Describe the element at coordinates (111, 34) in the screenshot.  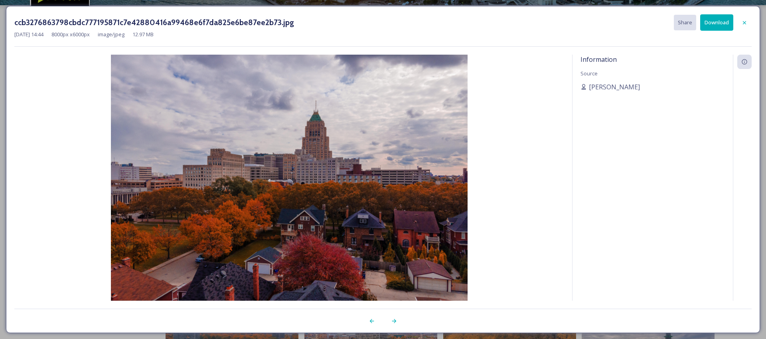
I see `span: image/jpeg` at that location.